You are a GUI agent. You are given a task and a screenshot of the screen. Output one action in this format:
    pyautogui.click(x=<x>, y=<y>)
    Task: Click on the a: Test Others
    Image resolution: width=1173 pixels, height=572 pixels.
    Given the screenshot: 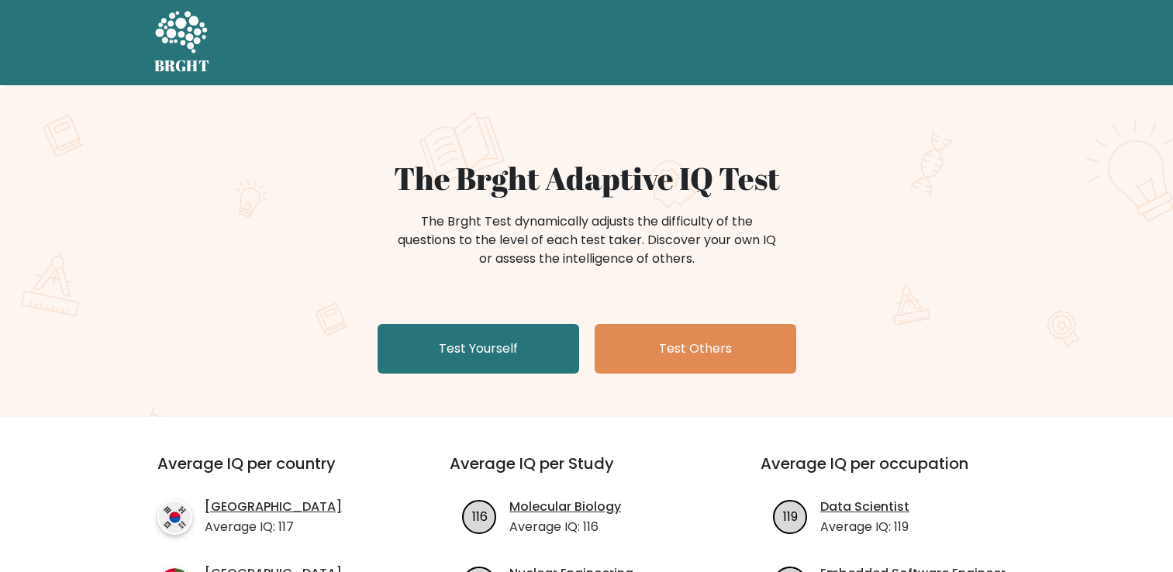 What is the action you would take?
    pyautogui.click(x=695, y=349)
    